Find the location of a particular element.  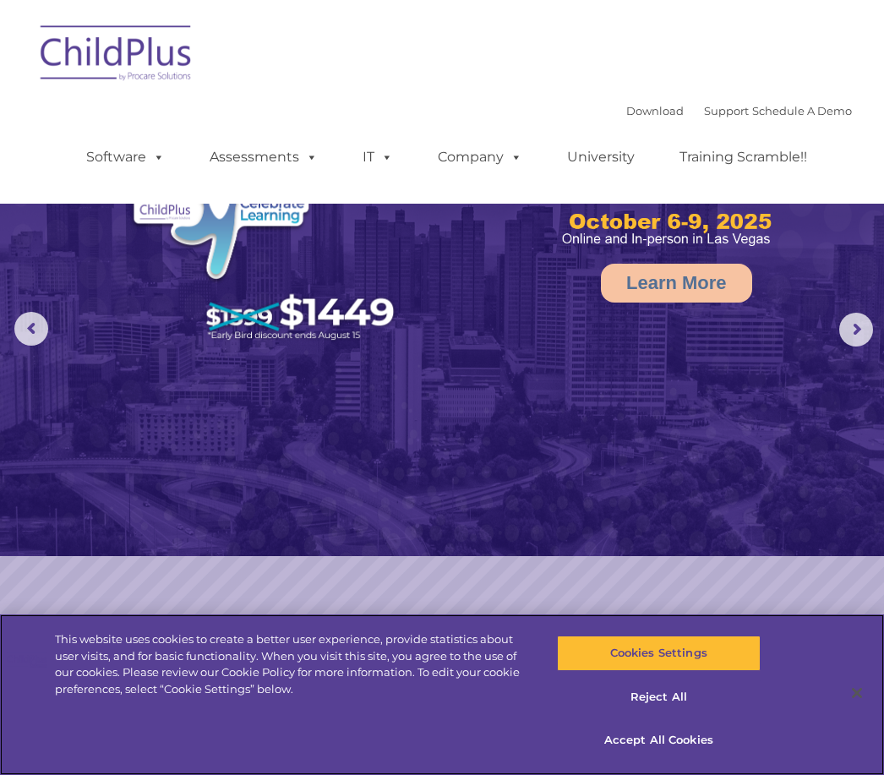

button: Reject All is located at coordinates (658, 697).